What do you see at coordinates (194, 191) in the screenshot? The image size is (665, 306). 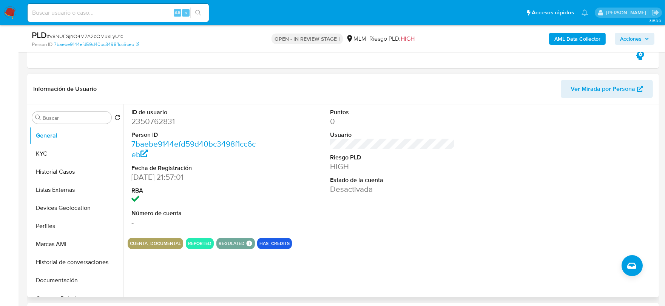 I see `dt: RBA` at bounding box center [194, 191].